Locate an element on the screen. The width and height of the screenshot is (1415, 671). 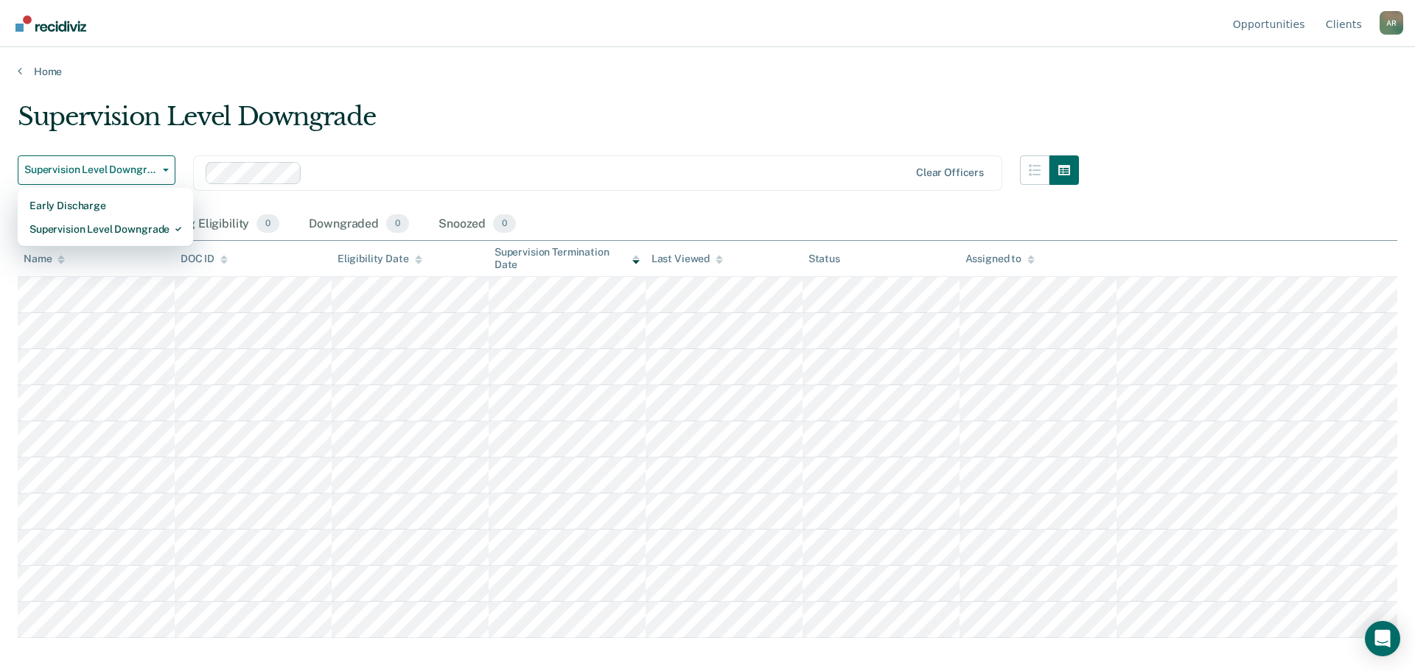
div: A R is located at coordinates (1391, 23).